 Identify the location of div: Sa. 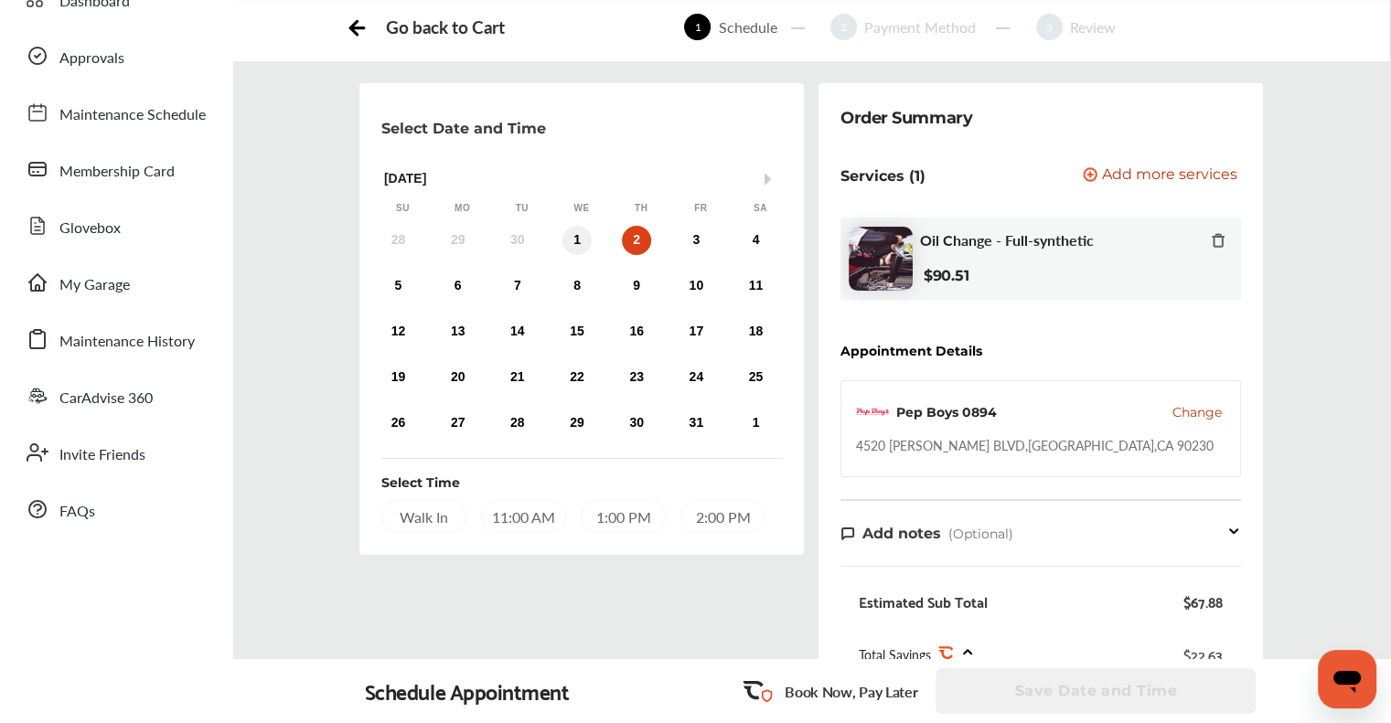
(760, 208).